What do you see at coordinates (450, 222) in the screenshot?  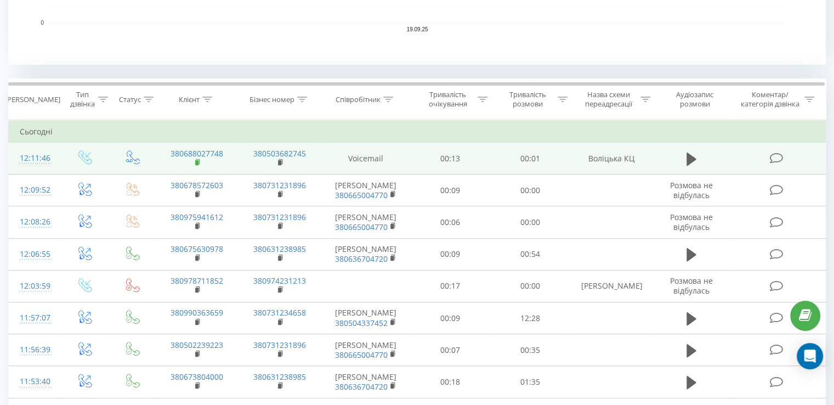 I see `td: 00:06` at bounding box center [450, 222].